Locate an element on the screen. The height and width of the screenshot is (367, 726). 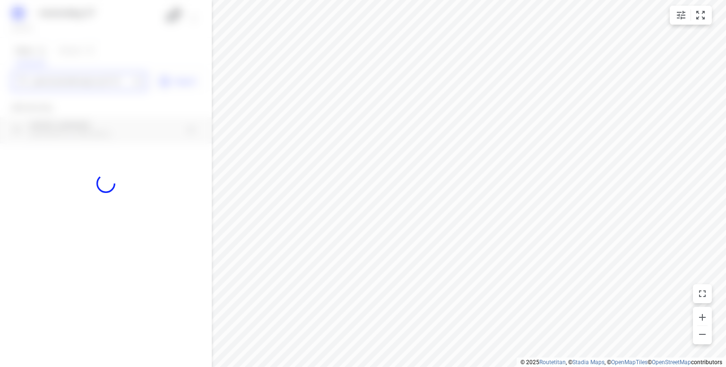
button: Map settings is located at coordinates (681, 15).